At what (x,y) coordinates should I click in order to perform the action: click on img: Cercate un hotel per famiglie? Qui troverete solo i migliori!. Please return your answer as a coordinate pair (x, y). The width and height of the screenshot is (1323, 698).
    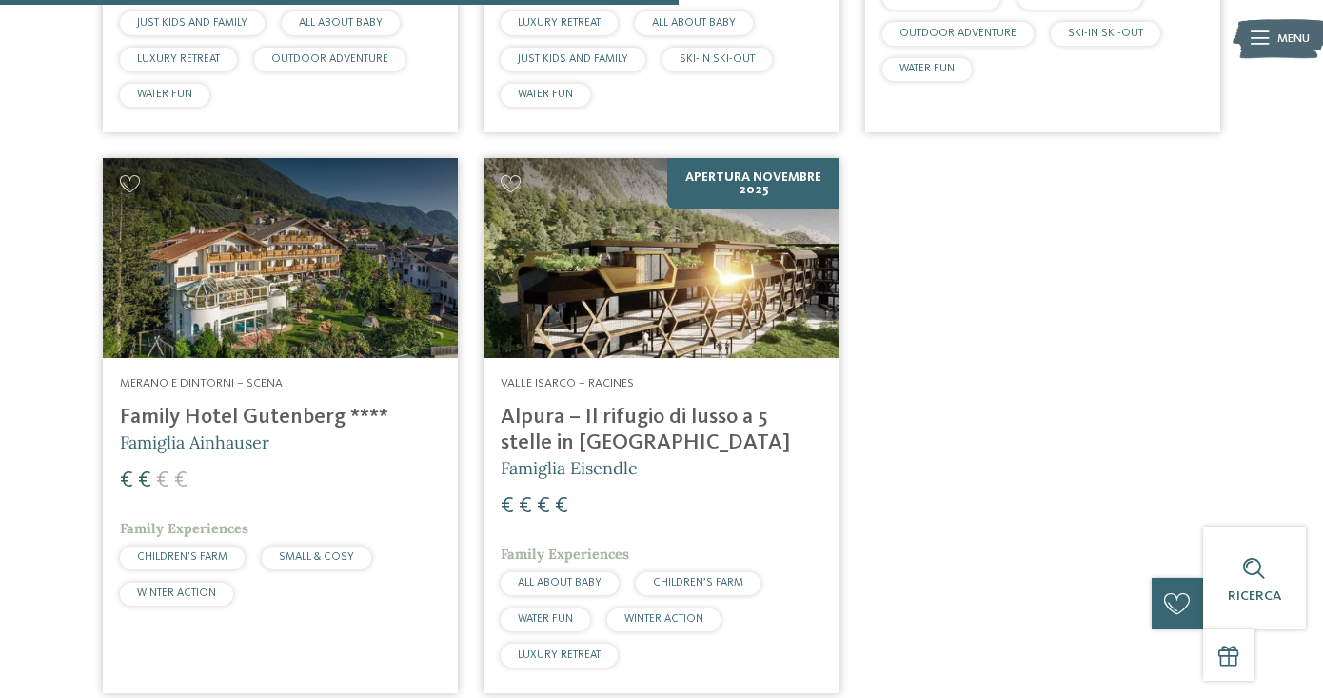
    Looking at the image, I should click on (661, 258).